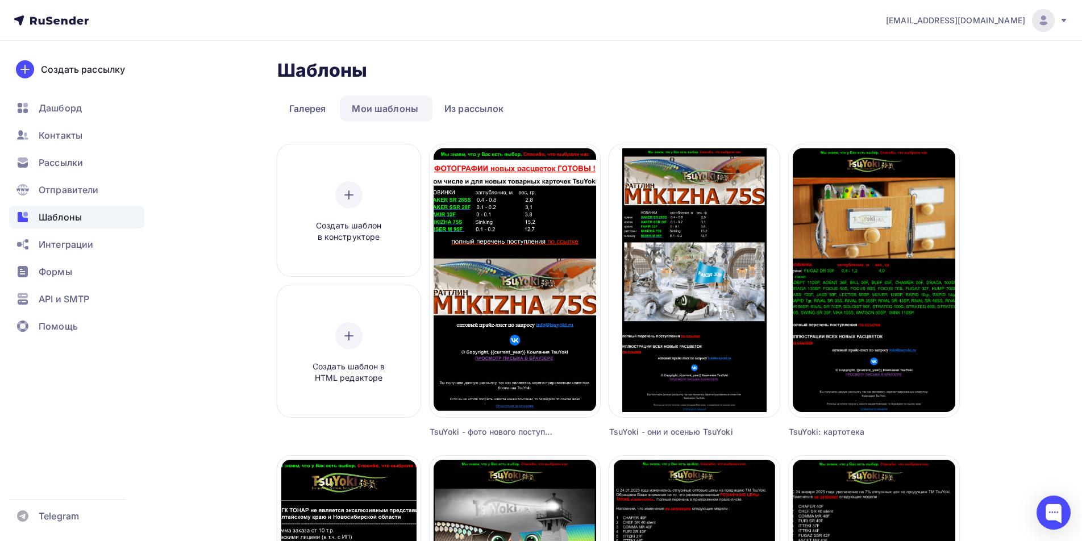  What do you see at coordinates (55, 272) in the screenshot?
I see `span: Формы` at bounding box center [55, 272].